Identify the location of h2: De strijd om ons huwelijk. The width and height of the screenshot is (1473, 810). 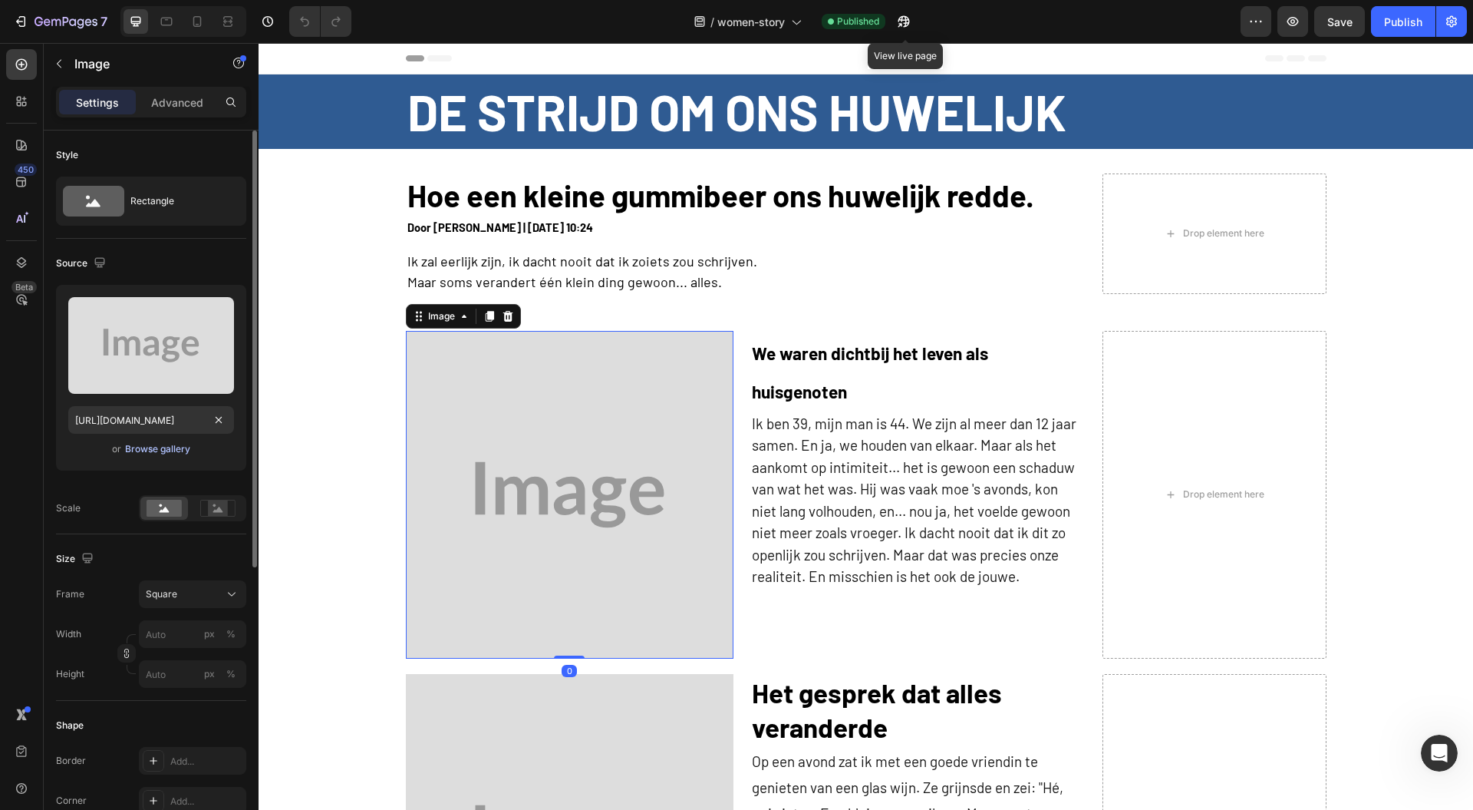
(608, 68).